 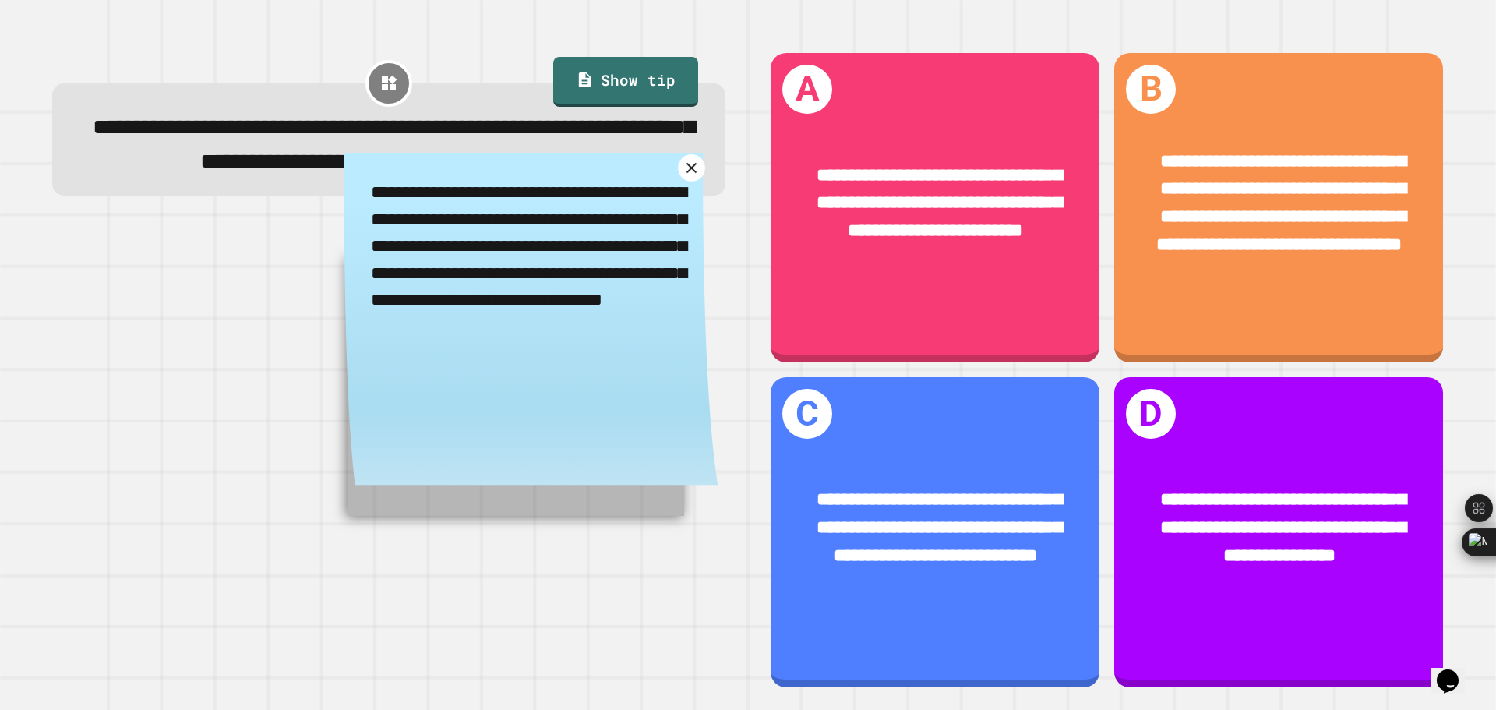 What do you see at coordinates (807, 414) in the screenshot?
I see `h1: C` at bounding box center [807, 414].